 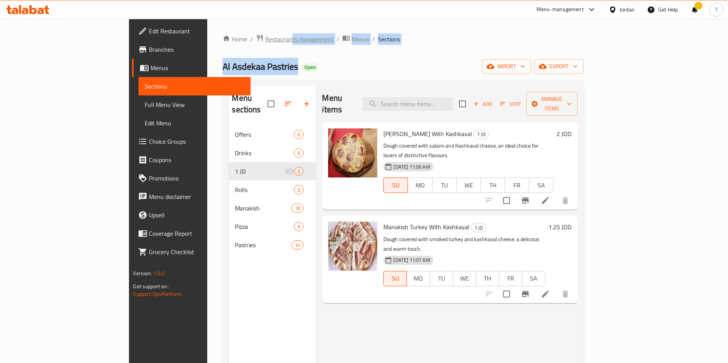 I want to click on div: Manakish18, so click(x=272, y=208).